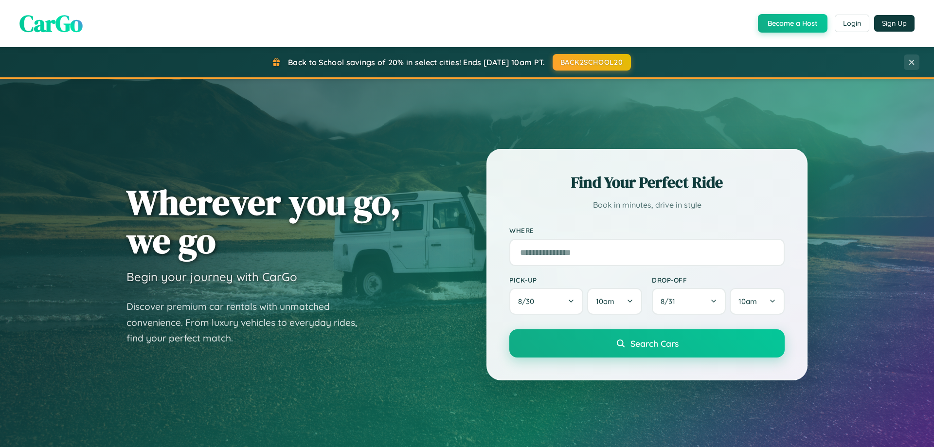 Image resolution: width=934 pixels, height=447 pixels. I want to click on label: Pick-up, so click(576, 280).